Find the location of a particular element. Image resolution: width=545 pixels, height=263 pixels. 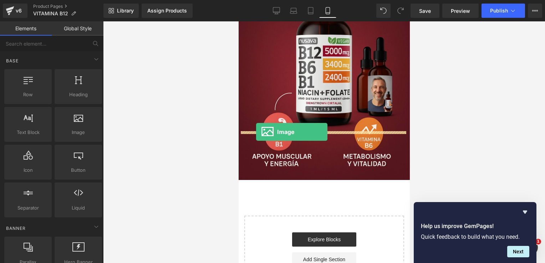

a: Desktop is located at coordinates (276, 11).